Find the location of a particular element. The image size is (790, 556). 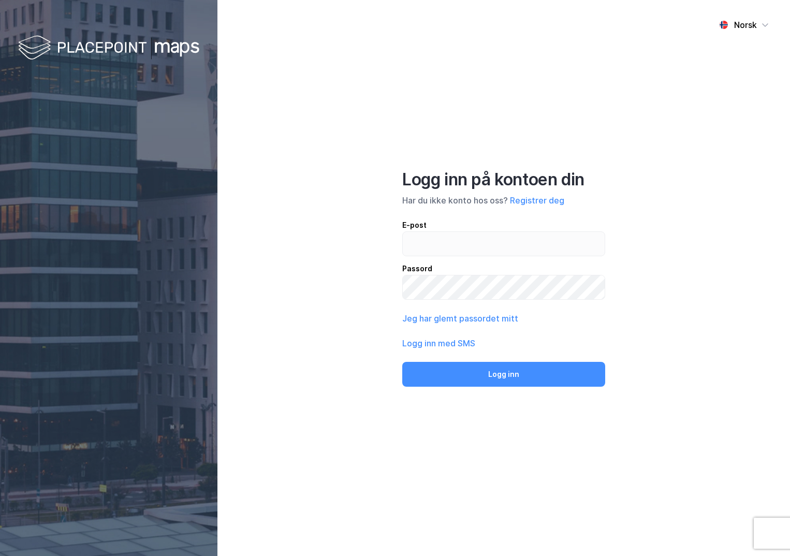

button: Logg inn med SMS is located at coordinates (439, 343).